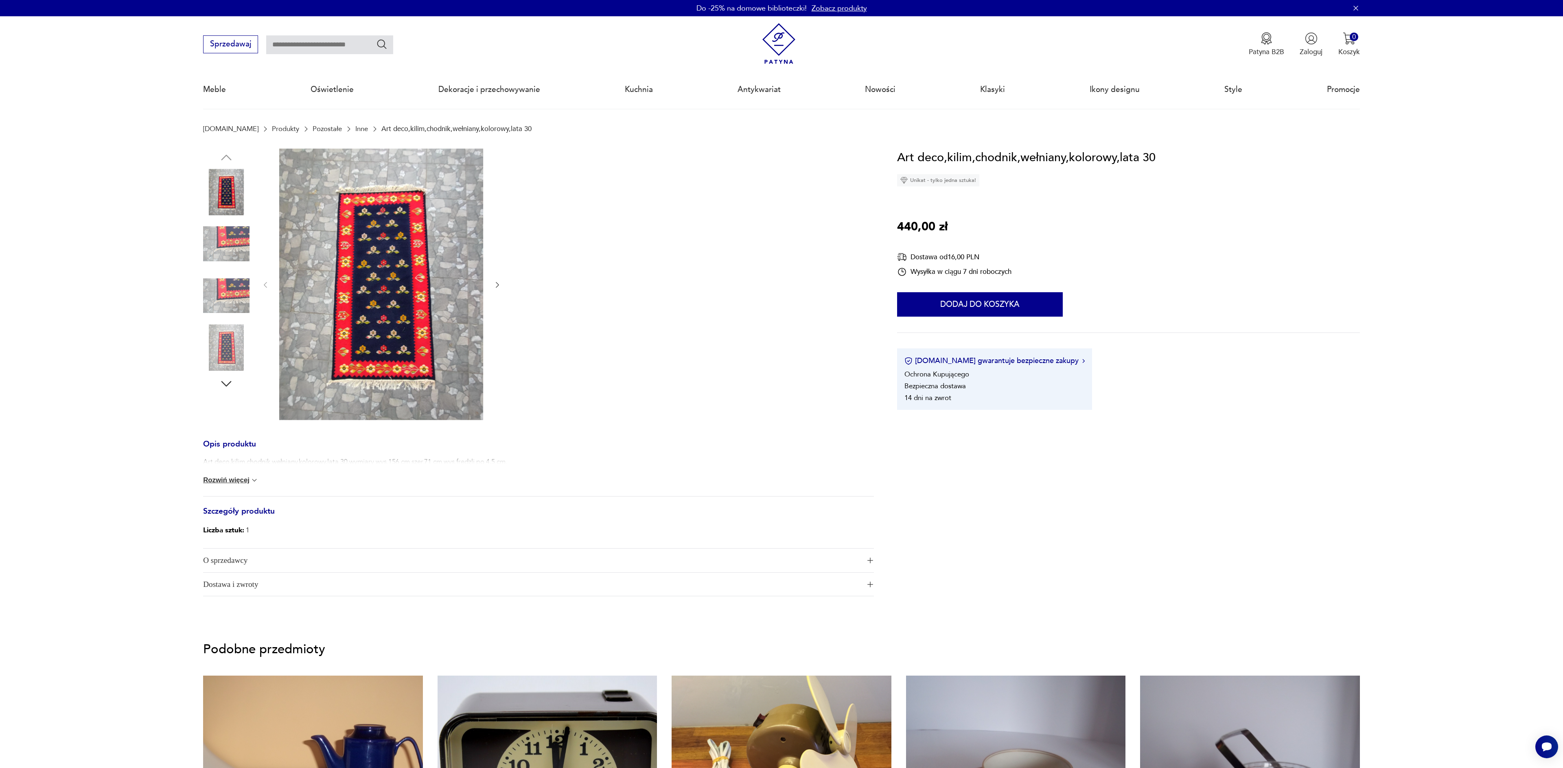  Describe the element at coordinates (782, 649) in the screenshot. I see `p: Podobne przedmioty` at that location.